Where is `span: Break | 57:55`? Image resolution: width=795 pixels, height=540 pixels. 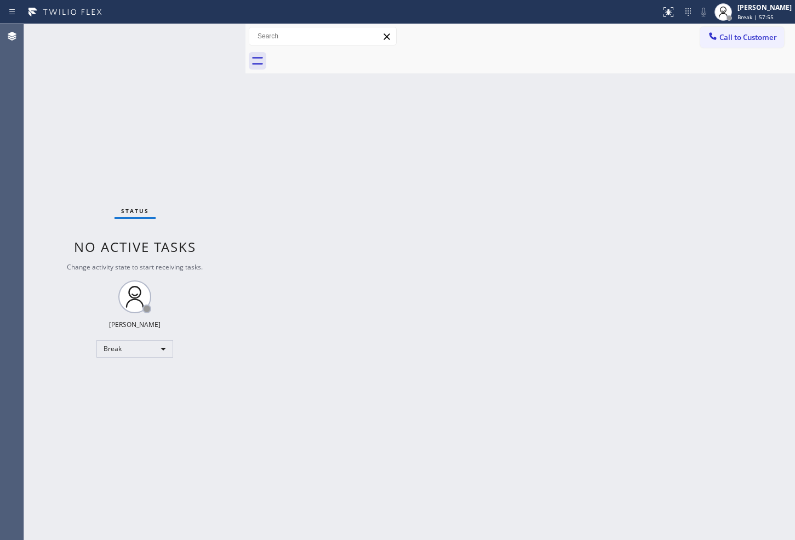
span: Break | 57:55 is located at coordinates (755, 17).